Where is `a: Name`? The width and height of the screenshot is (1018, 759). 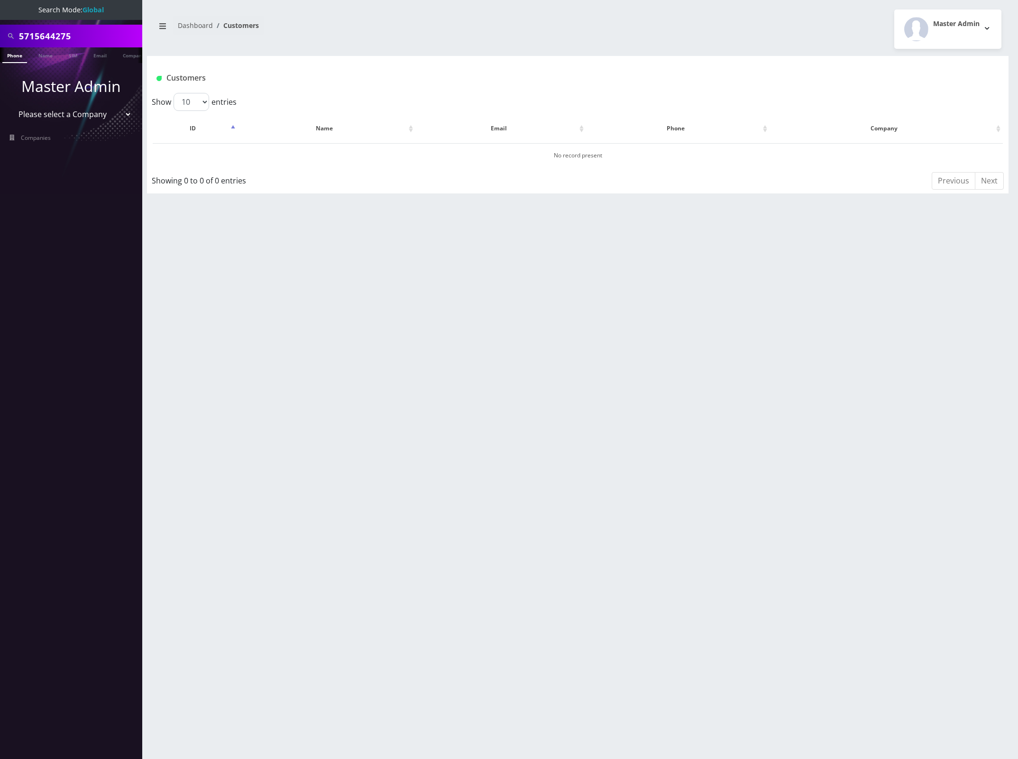
a: Name is located at coordinates (46, 55).